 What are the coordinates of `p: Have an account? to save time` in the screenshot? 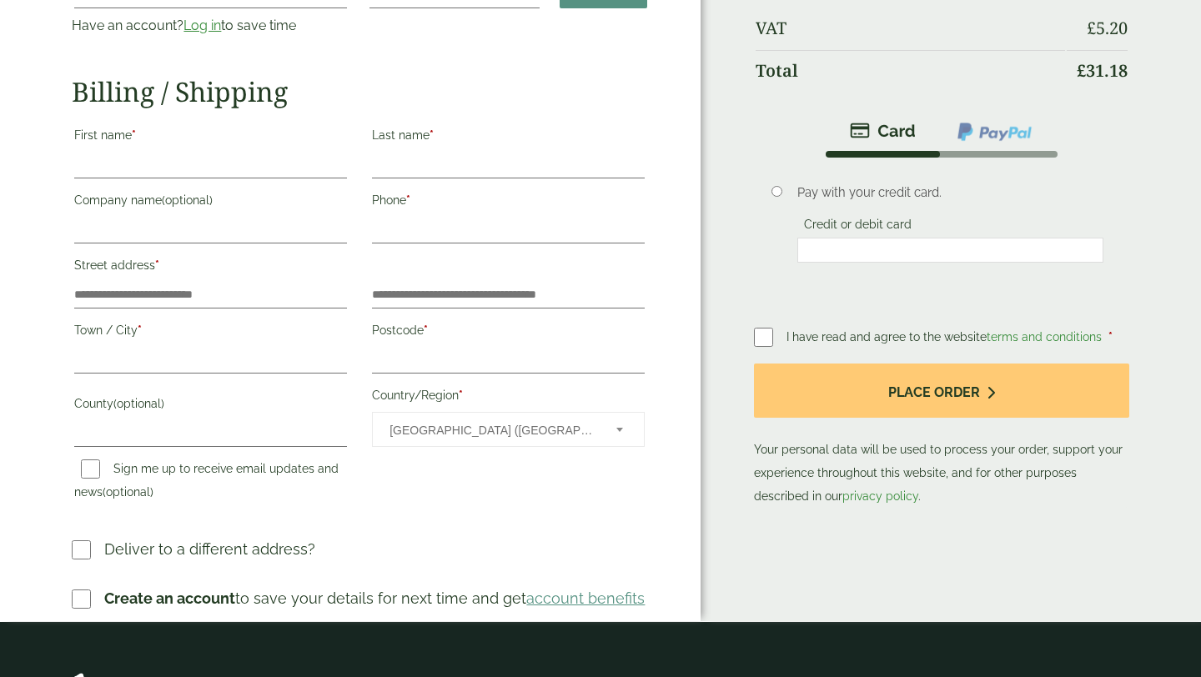 It's located at (210, 26).